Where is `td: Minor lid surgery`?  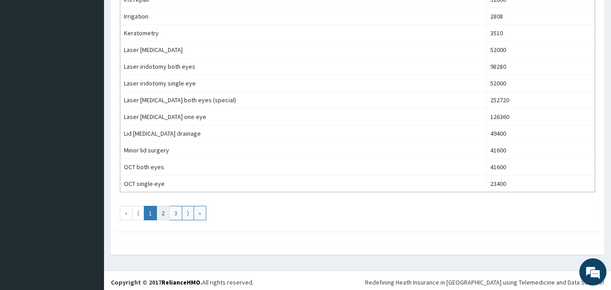 td: Minor lid surgery is located at coordinates (303, 150).